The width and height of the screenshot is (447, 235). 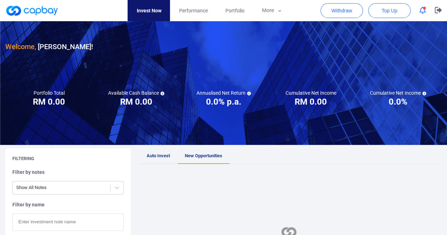 I want to click on span: Top Up, so click(x=390, y=11).